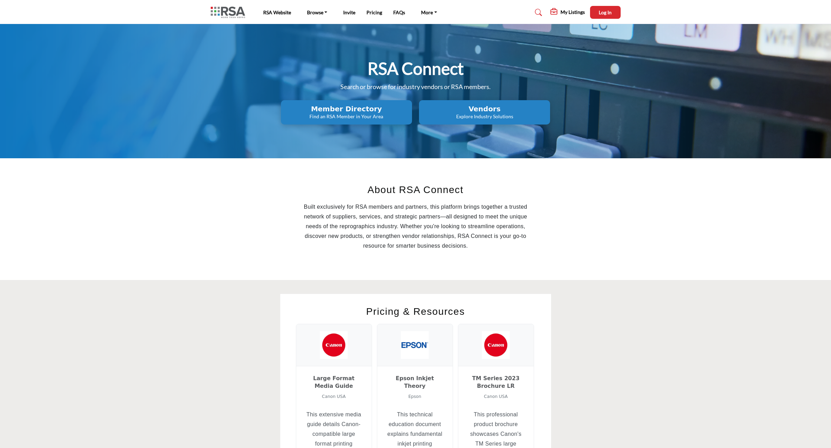  Describe the element at coordinates (567, 13) in the screenshot. I see `div: My Listings` at that location.